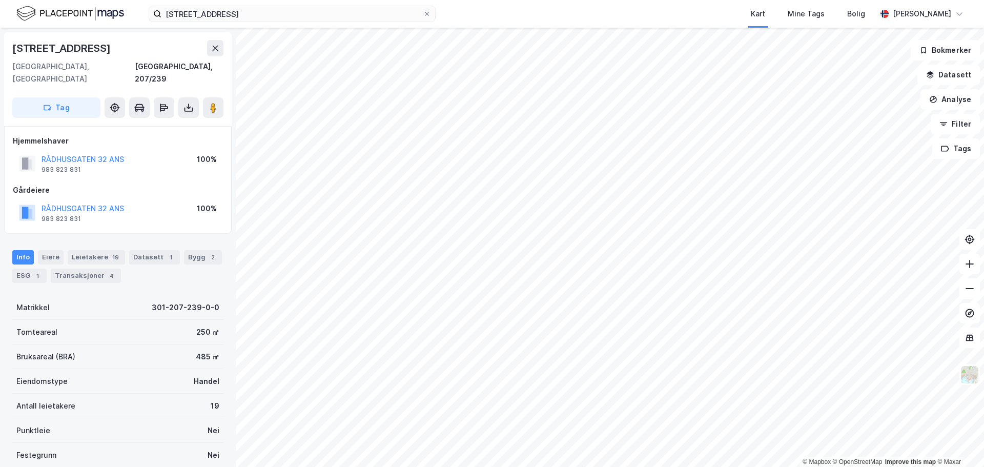  I want to click on button: Tag, so click(56, 108).